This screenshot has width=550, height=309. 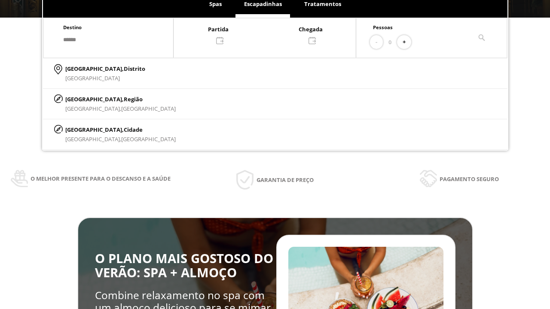 What do you see at coordinates (133, 130) in the screenshot?
I see `span: Cidade` at bounding box center [133, 130].